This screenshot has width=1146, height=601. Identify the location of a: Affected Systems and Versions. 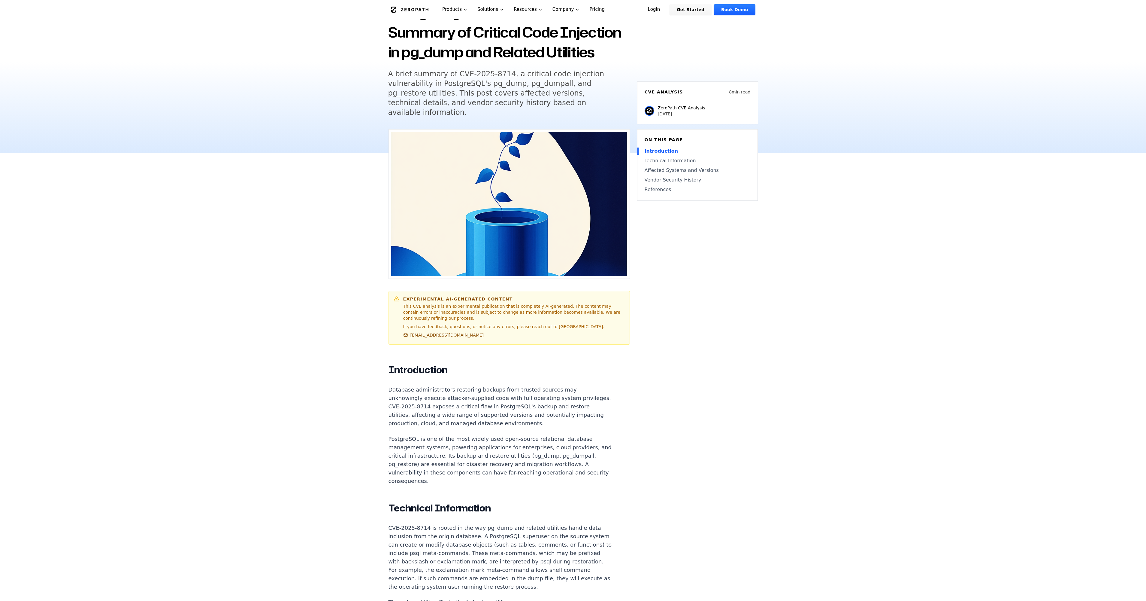
(698, 170).